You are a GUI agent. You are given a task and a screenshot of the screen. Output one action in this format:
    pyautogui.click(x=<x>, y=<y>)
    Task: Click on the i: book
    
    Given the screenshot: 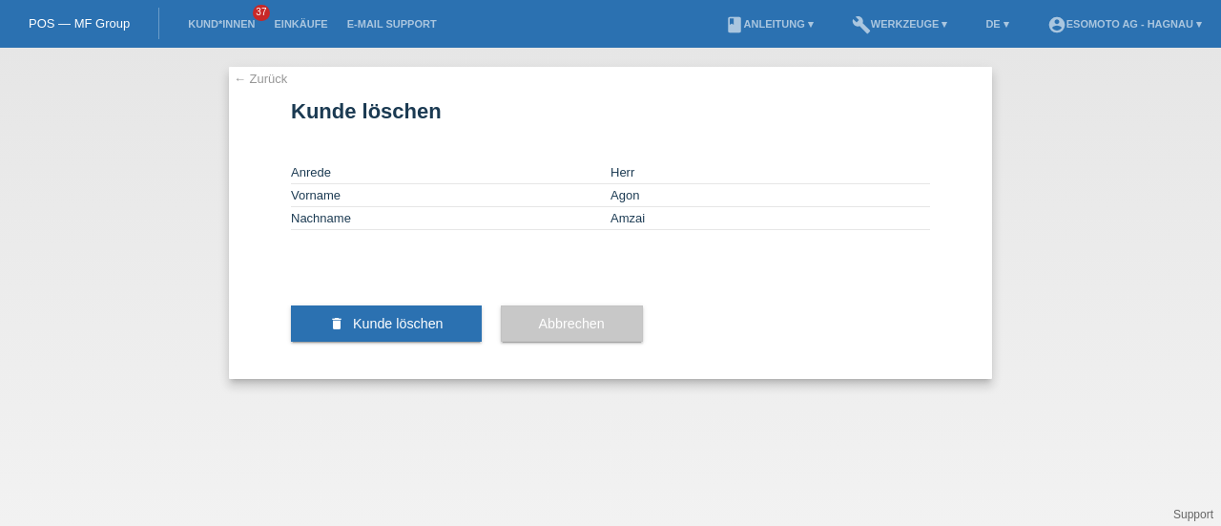 What is the action you would take?
    pyautogui.click(x=734, y=25)
    